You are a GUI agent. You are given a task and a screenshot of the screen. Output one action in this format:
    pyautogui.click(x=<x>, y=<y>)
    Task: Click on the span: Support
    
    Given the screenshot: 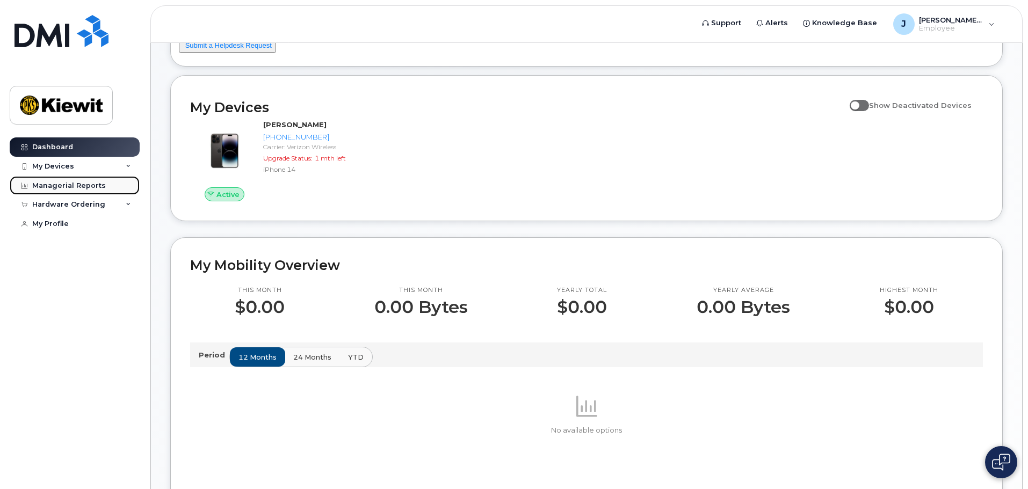 What is the action you would take?
    pyautogui.click(x=726, y=23)
    